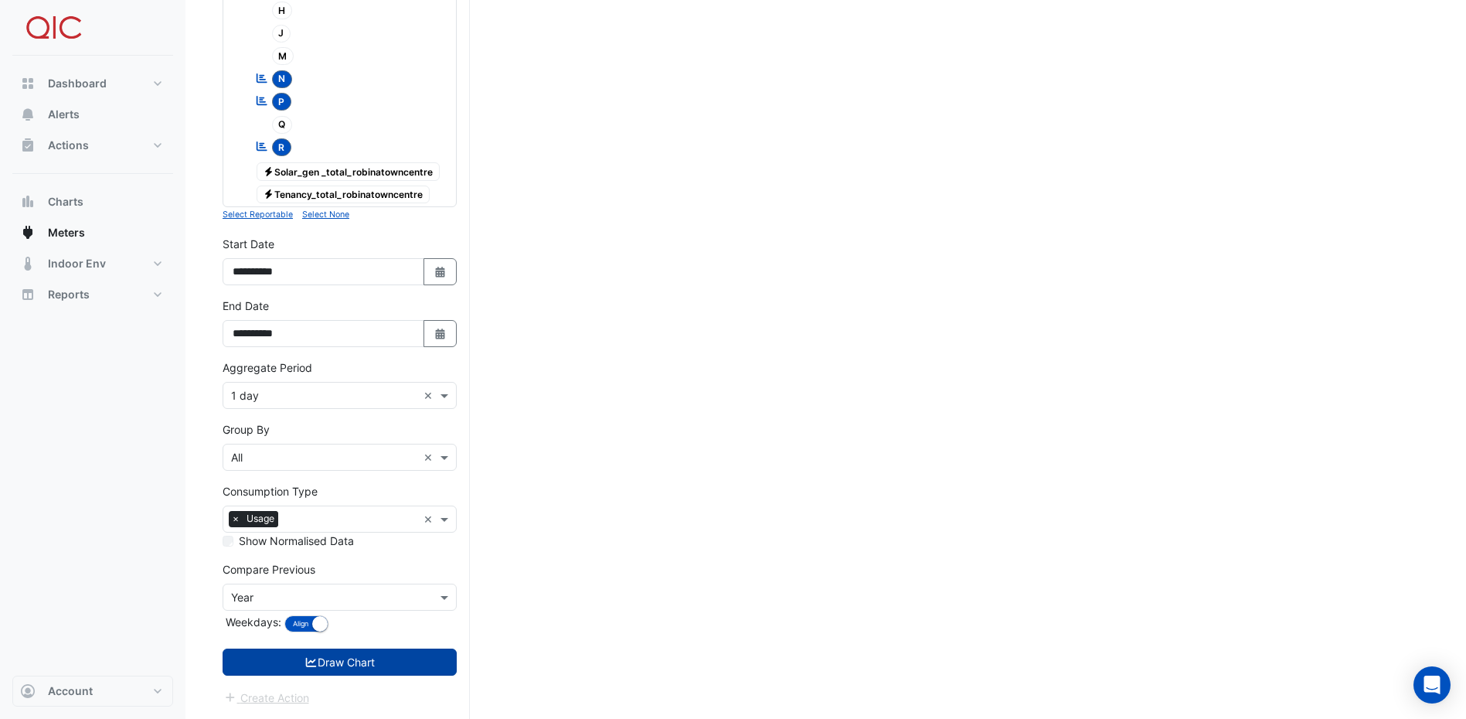 The height and width of the screenshot is (719, 1466). Describe the element at coordinates (281, 33) in the screenshot. I see `span: J` at that location.